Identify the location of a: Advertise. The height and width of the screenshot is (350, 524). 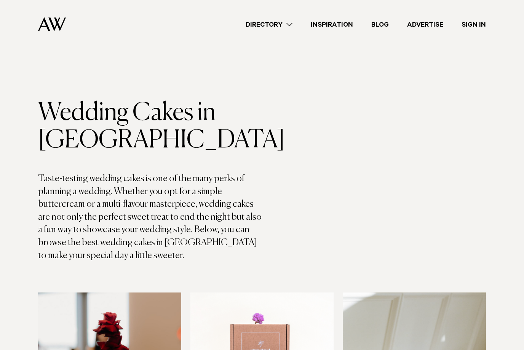
(425, 24).